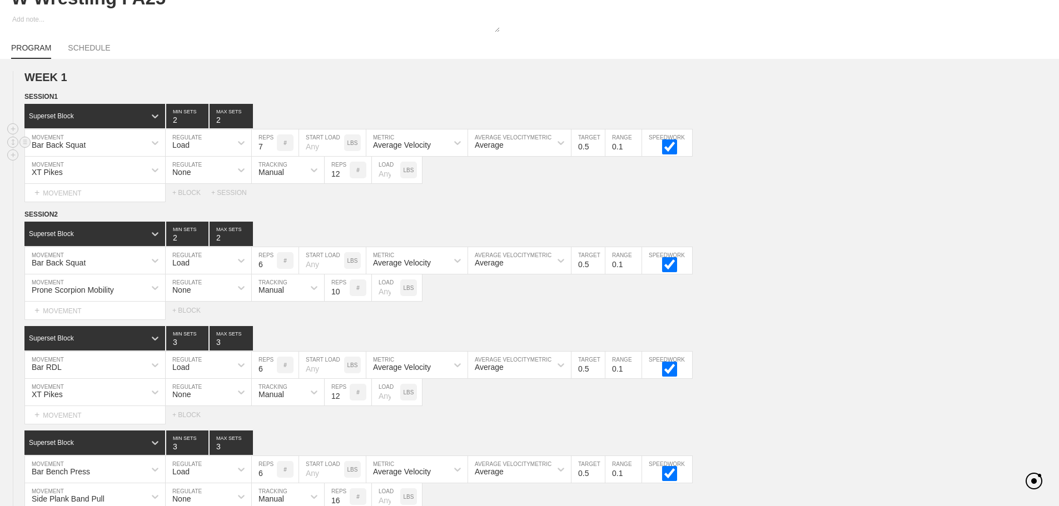  I want to click on div: Side Plank Band Pull, so click(68, 499).